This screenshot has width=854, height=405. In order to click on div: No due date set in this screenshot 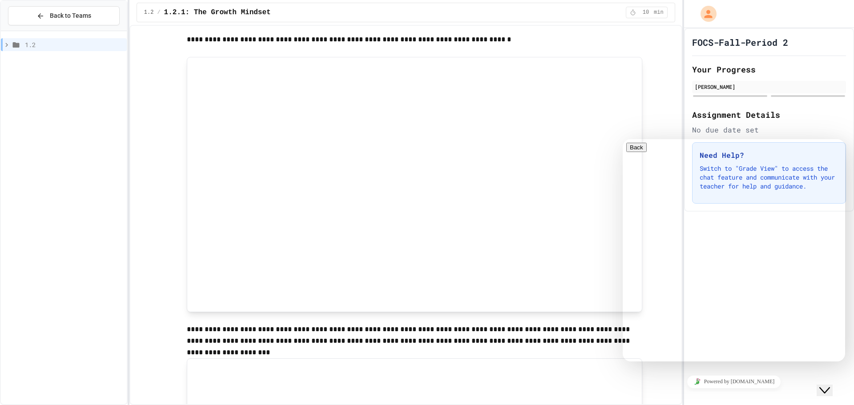, I will do `click(769, 130)`.